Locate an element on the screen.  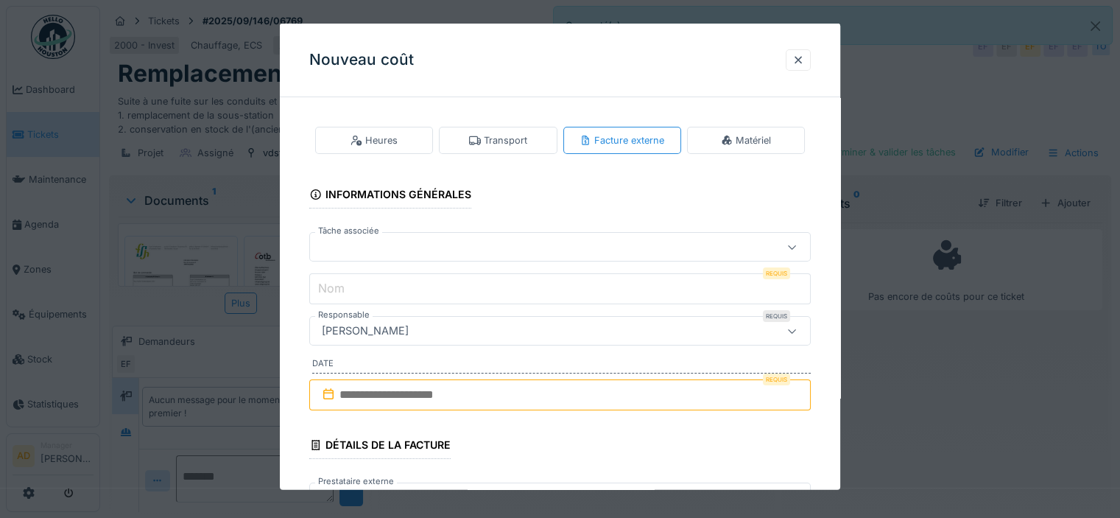
label: Tâche associée is located at coordinates (348, 230).